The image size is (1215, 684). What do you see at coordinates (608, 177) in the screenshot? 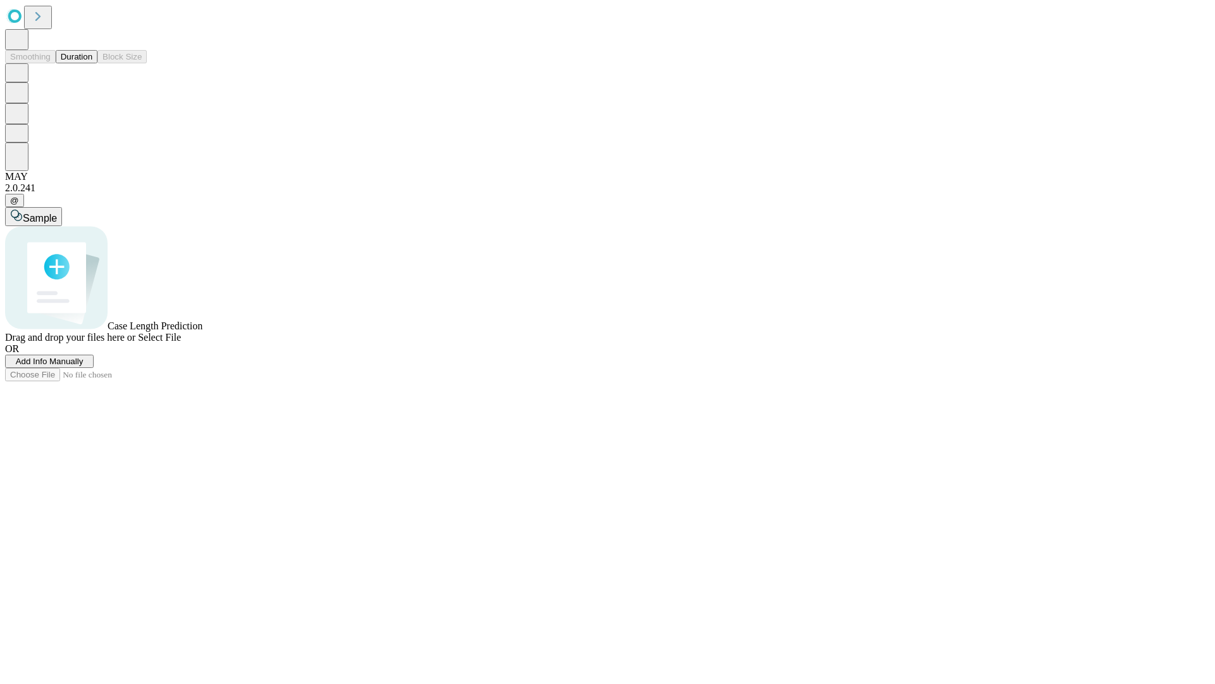
I see `div: MAY` at bounding box center [608, 177].